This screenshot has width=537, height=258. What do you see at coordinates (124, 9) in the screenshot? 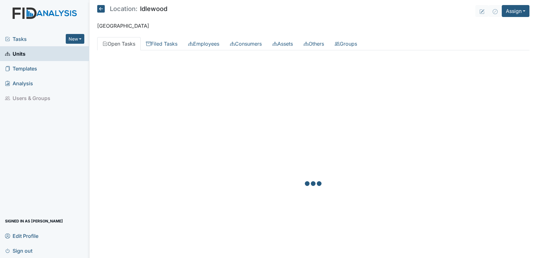
I see `span: Location:` at bounding box center [124, 9].